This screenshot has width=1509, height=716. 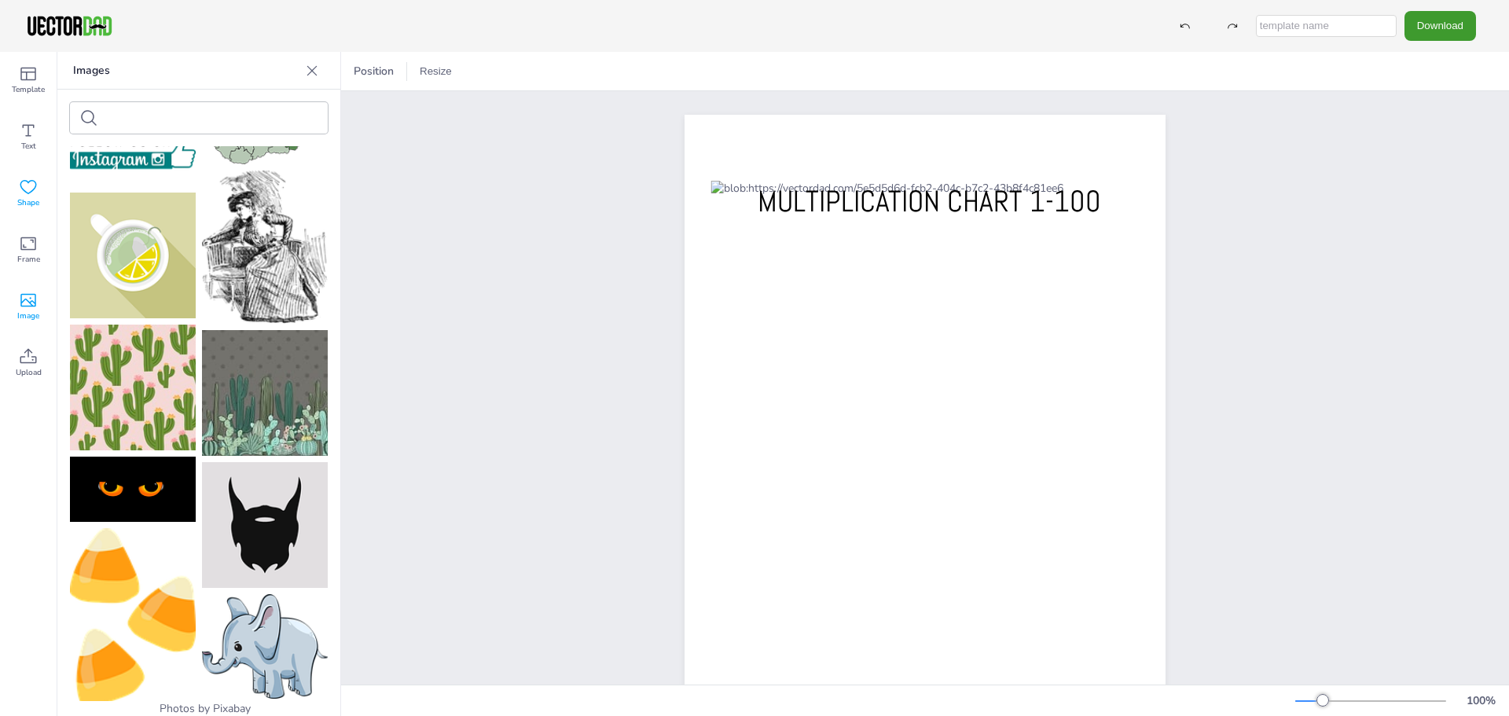 I want to click on button: Resize, so click(x=435, y=72).